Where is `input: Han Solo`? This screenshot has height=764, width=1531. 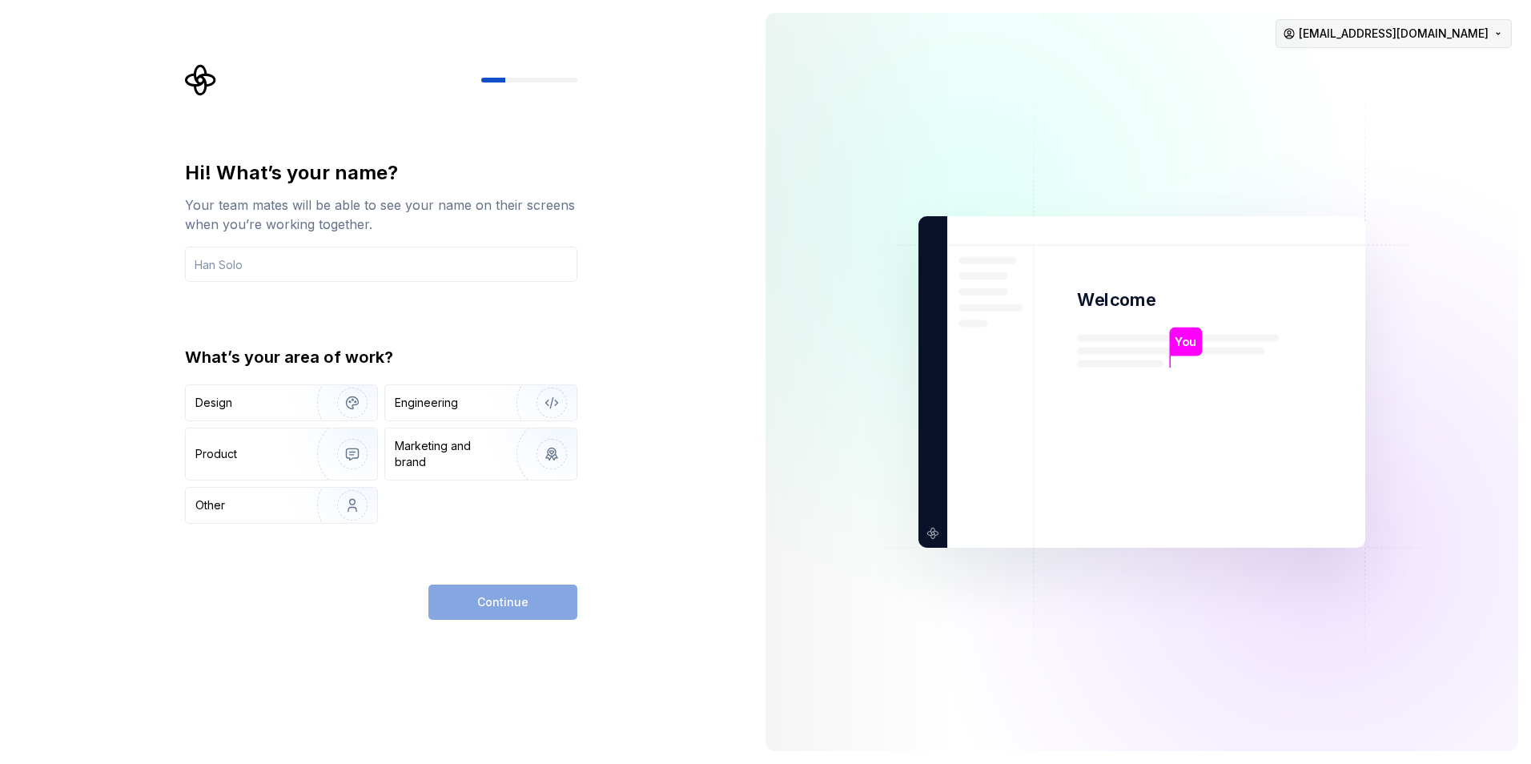
input: Han Solo is located at coordinates (381, 264).